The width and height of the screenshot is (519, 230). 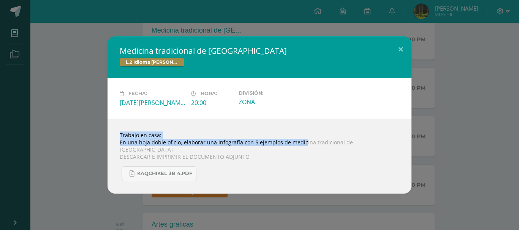 I want to click on label: División:, so click(x=271, y=93).